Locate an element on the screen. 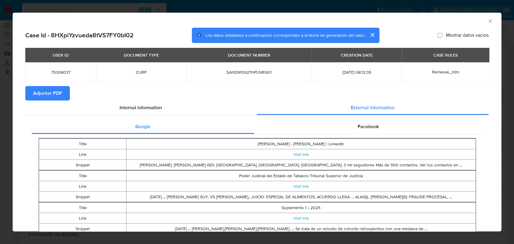 The width and height of the screenshot is (514, 244). div: CASE RULES is located at coordinates (445, 55).